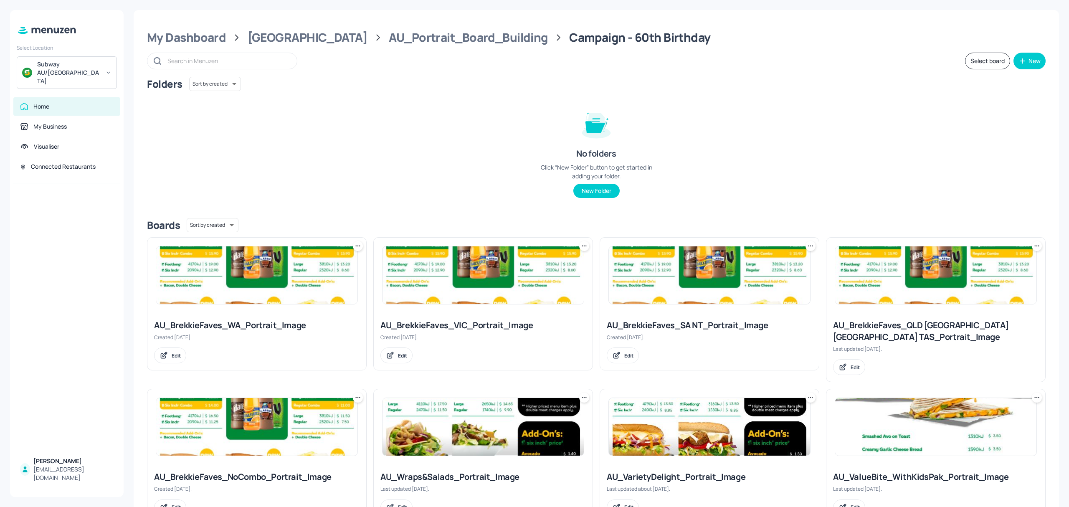 The image size is (1069, 507). I want to click on img: 2025-07-21-175305784259452h8b2m9a37.jpeg, so click(483, 427).